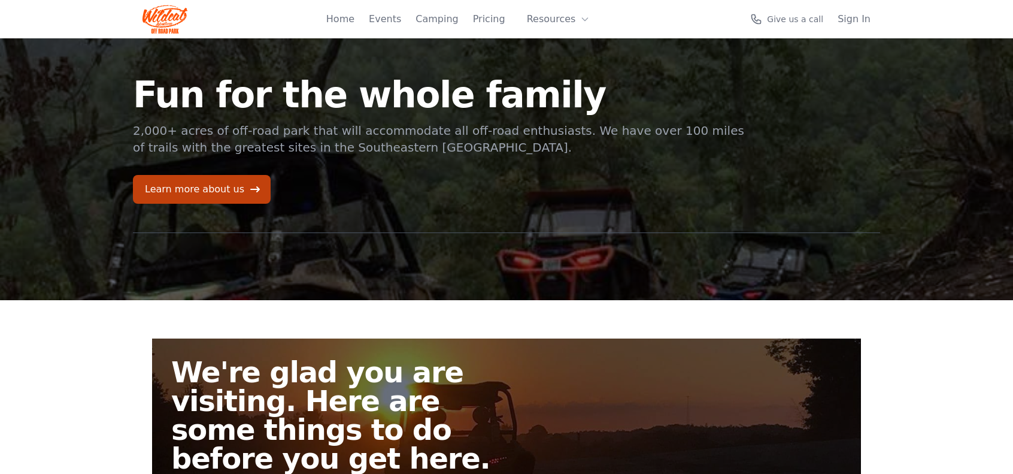 This screenshot has width=1013, height=474. Describe the element at coordinates (202, 189) in the screenshot. I see `a: Learn more about us` at that location.